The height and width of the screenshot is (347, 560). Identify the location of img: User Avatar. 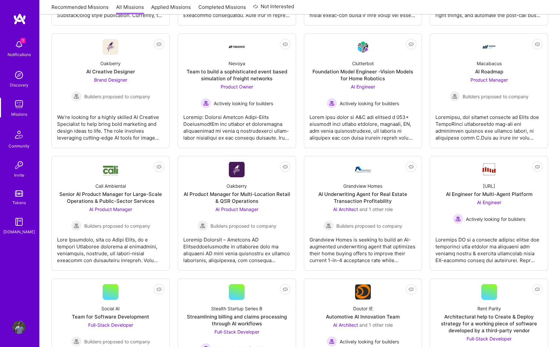
(19, 328).